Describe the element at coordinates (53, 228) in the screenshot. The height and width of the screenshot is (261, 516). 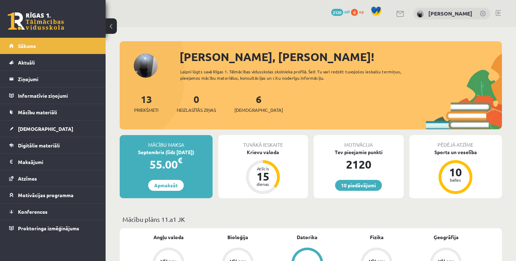
I see `a: Proktoringa izmēģinājums` at that location.